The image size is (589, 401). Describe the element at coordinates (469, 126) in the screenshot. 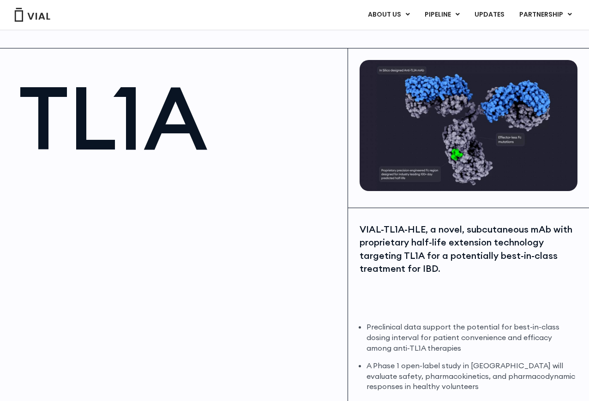

I see `img: TL1A antibody diagram.` at that location.